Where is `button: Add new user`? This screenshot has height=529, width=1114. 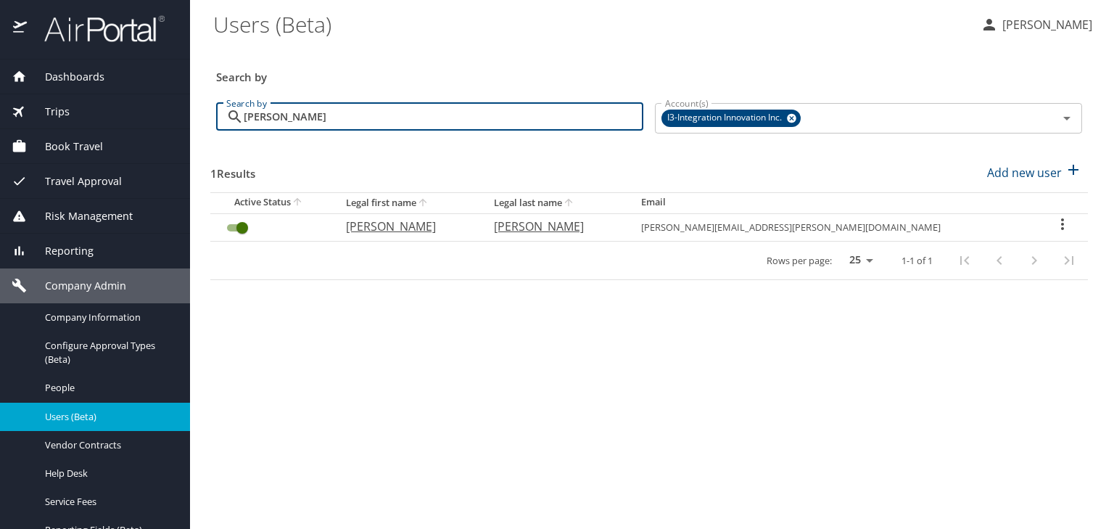 button: Add new user is located at coordinates (1035, 173).